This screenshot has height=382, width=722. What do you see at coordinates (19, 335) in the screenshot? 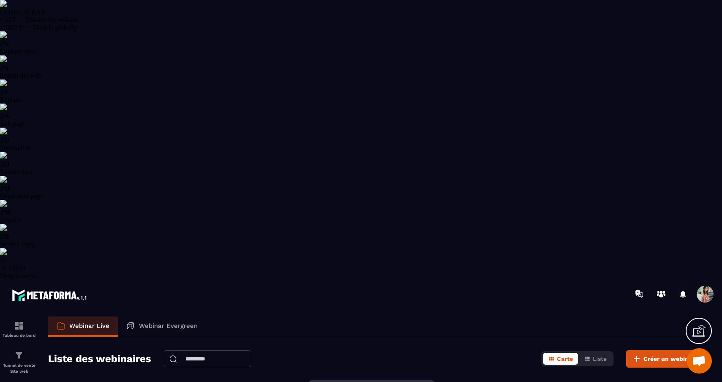
I see `p: Tableau de bord` at bounding box center [19, 335].